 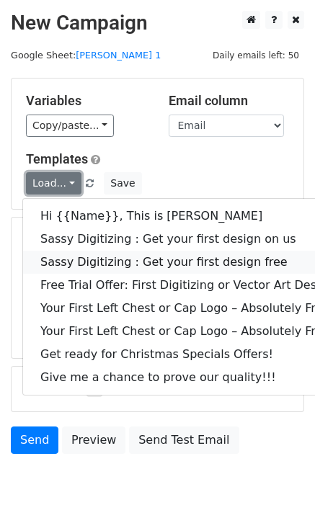 What do you see at coordinates (157, 23) in the screenshot?
I see `h2: New Campaign` at bounding box center [157, 23].